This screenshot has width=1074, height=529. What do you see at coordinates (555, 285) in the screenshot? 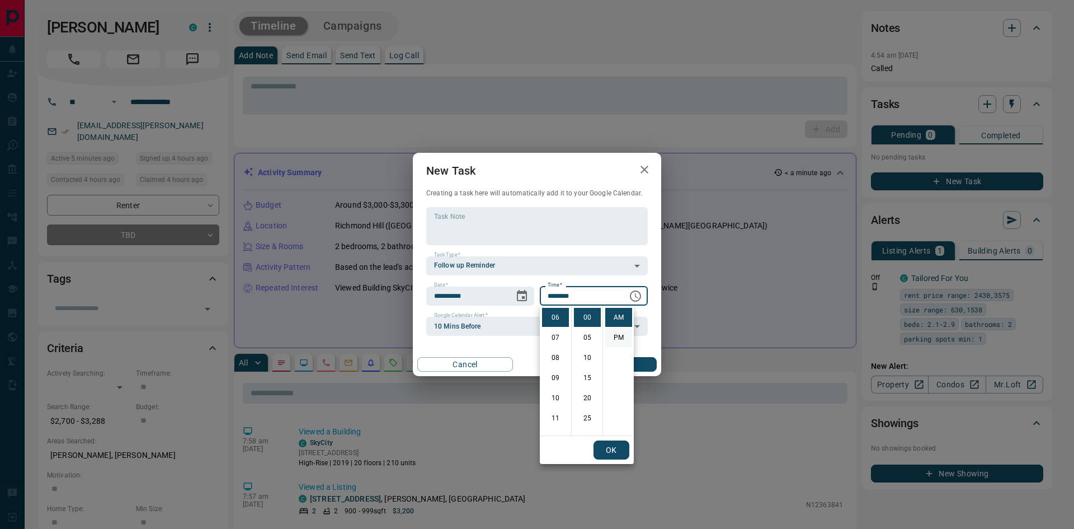
I see `label: Time` at bounding box center [555, 285].